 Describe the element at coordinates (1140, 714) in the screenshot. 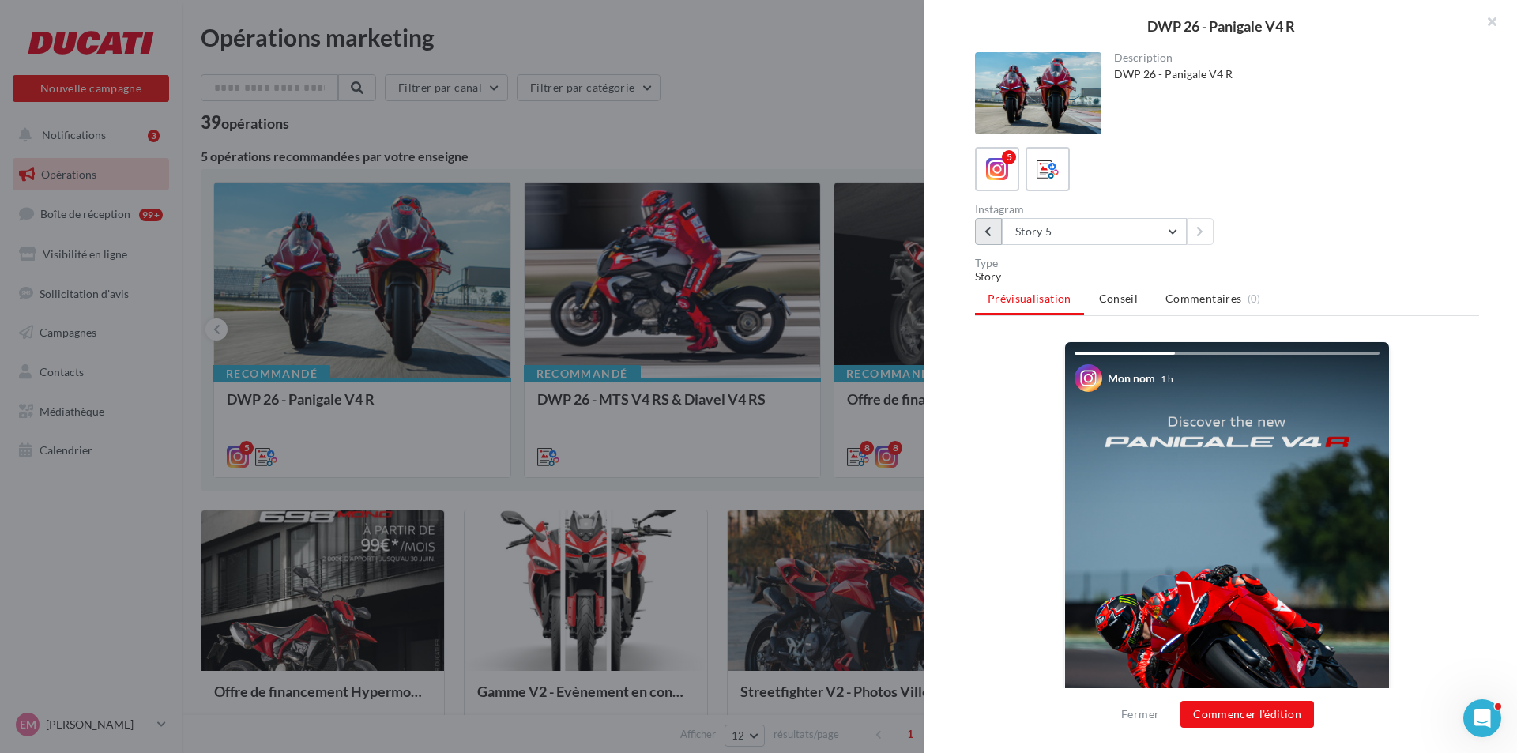

I see `button: Fermer` at that location.